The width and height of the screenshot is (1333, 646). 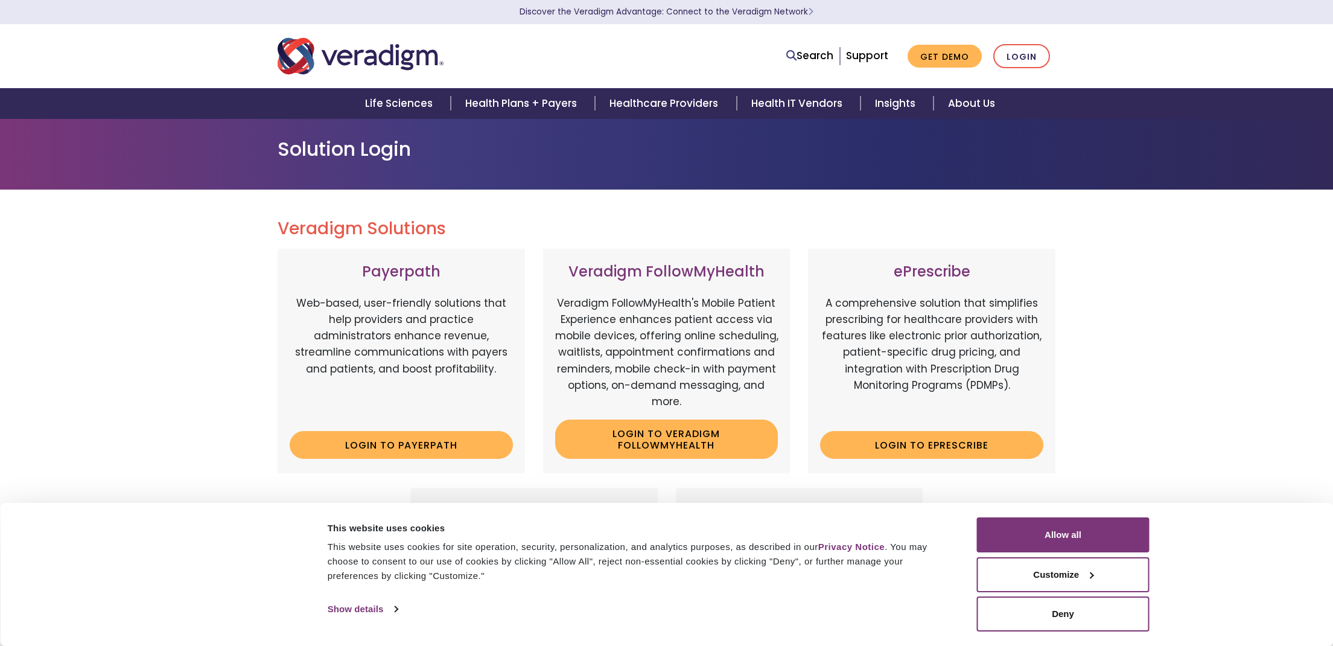 What do you see at coordinates (811, 11) in the screenshot?
I see `span: Learn More` at bounding box center [811, 11].